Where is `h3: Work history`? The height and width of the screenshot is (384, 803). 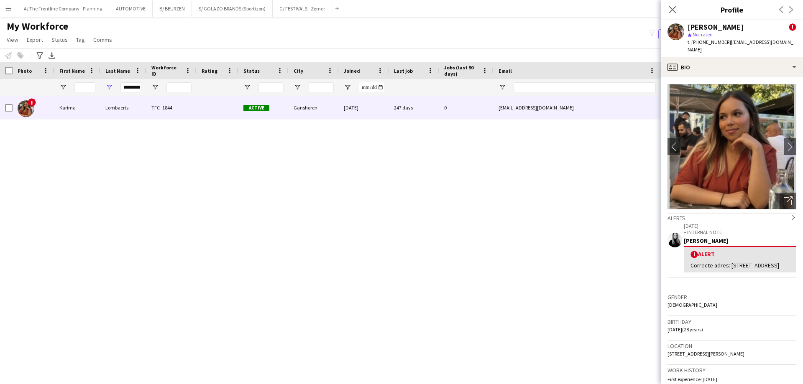 h3: Work history is located at coordinates (732, 370).